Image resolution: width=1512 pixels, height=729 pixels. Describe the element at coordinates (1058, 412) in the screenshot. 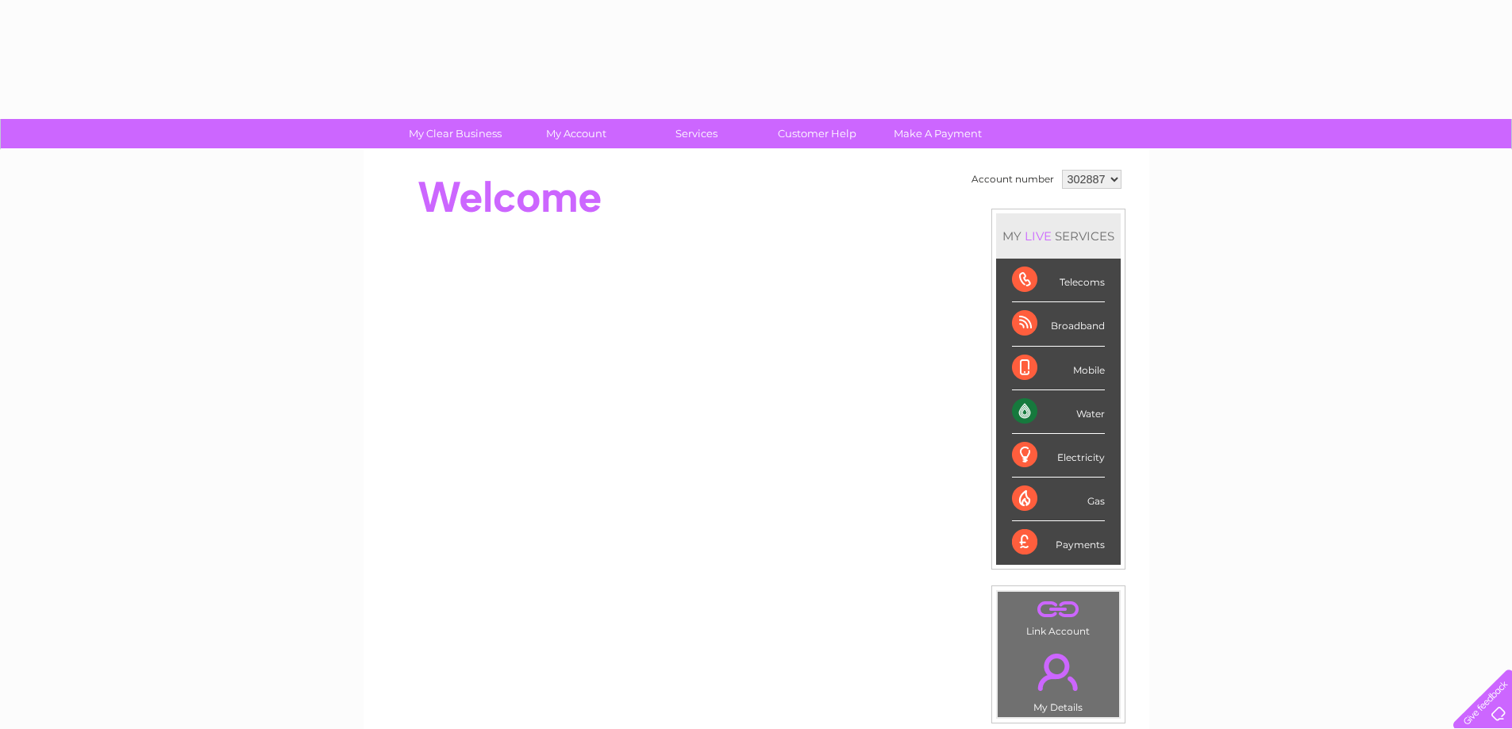

I see `div: Water` at that location.